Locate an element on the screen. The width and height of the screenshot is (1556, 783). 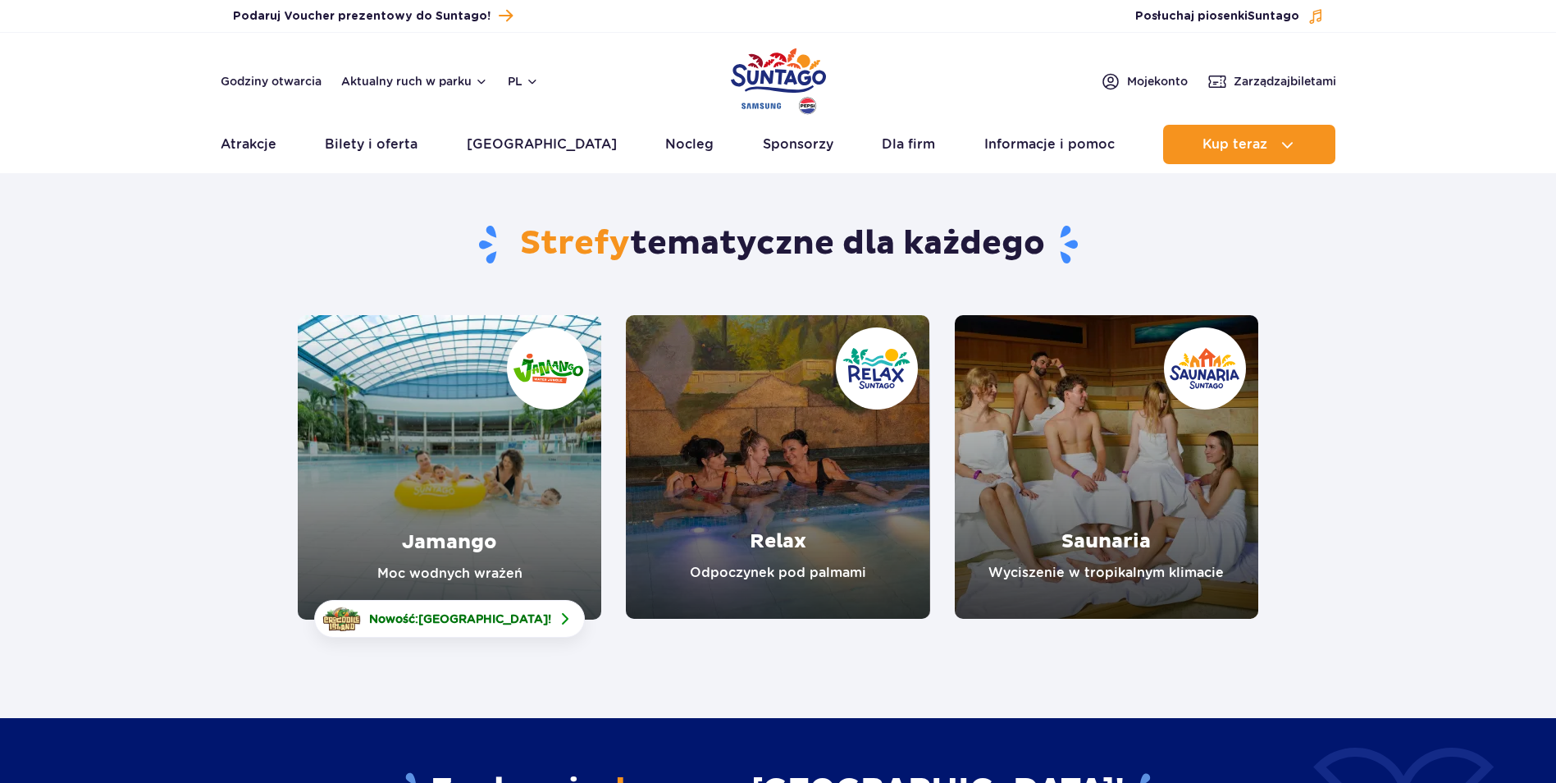
span: Nowość: ! is located at coordinates (460, 619).